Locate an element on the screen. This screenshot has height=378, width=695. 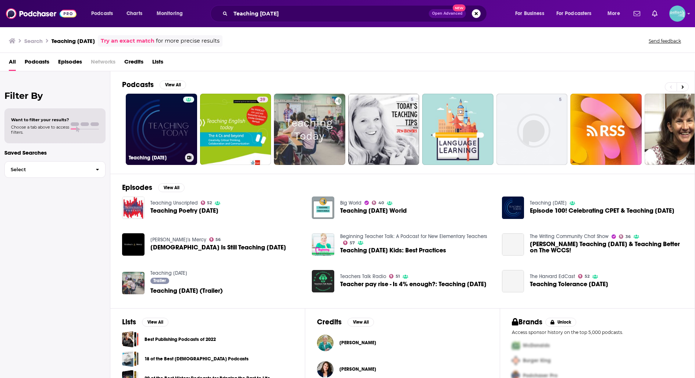
span: More is located at coordinates (613, 14).